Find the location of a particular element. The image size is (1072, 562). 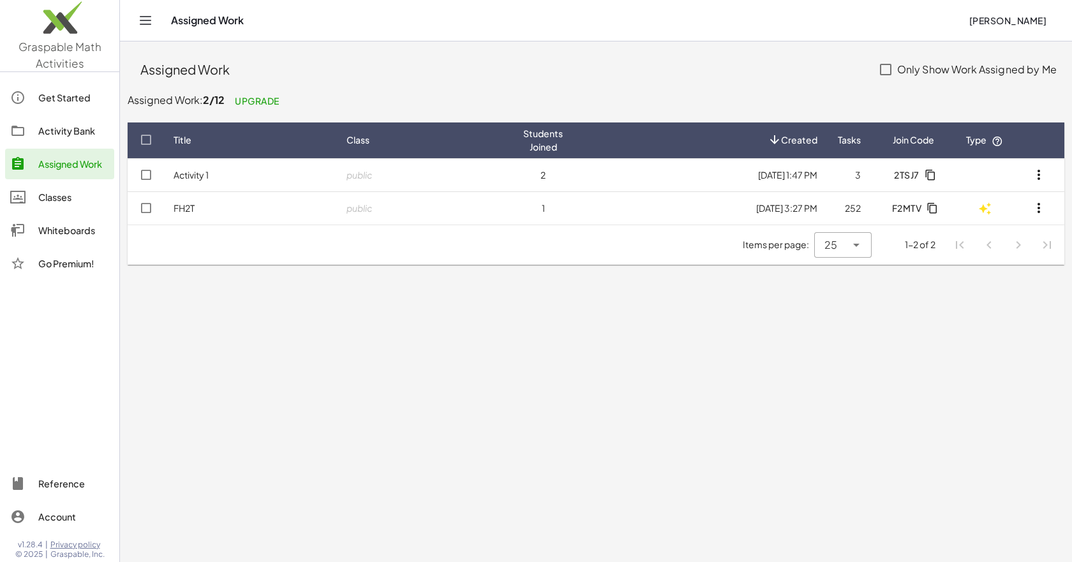

div: Classes is located at coordinates (73, 197).